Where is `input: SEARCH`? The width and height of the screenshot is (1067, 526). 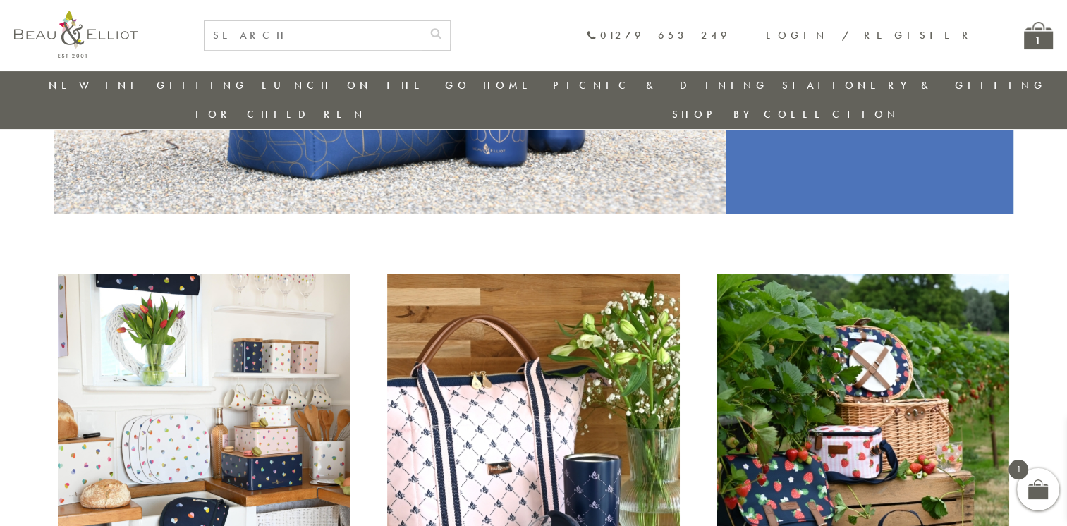 input: SEARCH is located at coordinates (313, 35).